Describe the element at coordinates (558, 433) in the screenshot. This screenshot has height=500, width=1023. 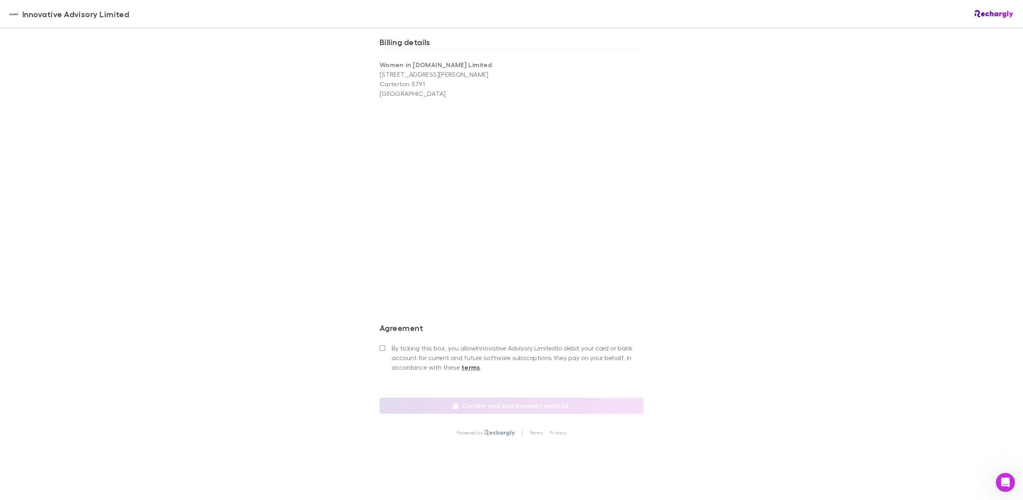
I see `p: Privacy` at that location.